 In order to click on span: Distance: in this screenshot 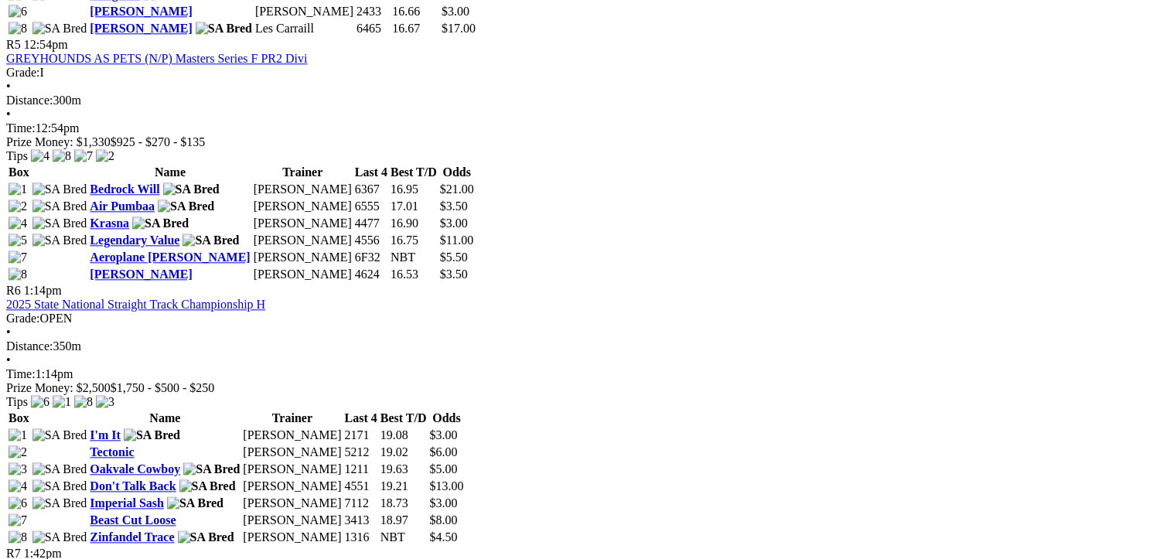, I will do `click(29, 100)`.